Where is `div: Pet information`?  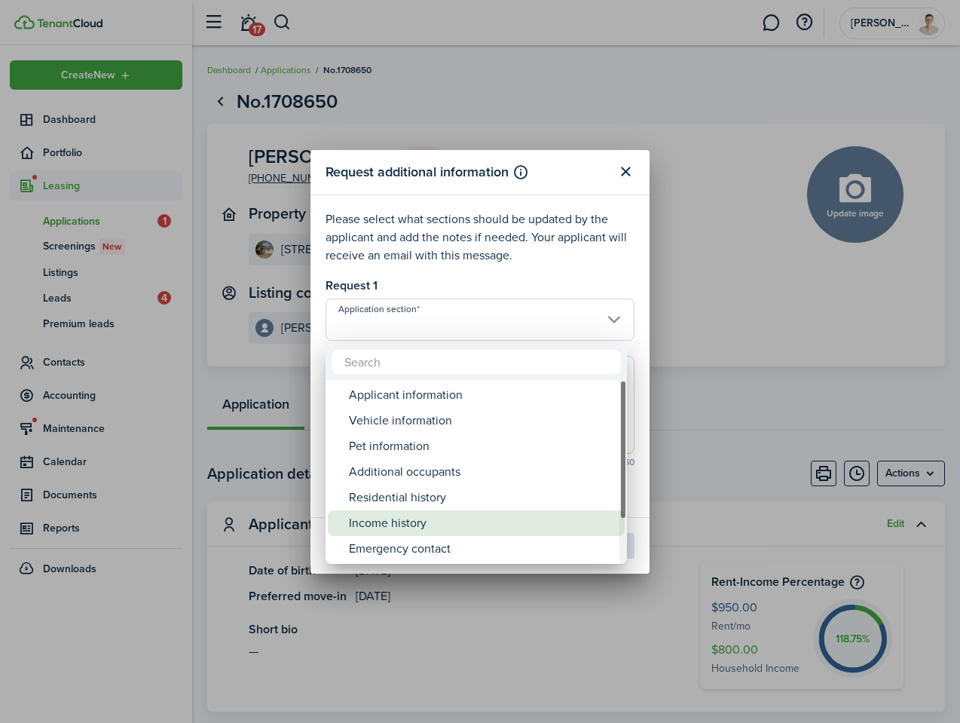
div: Pet information is located at coordinates (482, 446).